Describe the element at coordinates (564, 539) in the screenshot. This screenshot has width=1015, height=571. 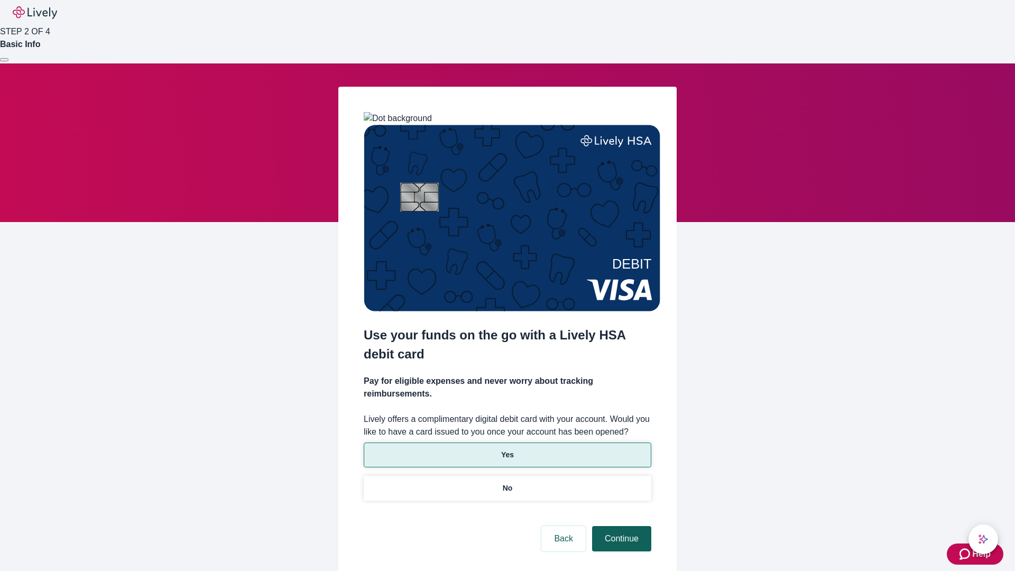
I see `button: Back` at that location.